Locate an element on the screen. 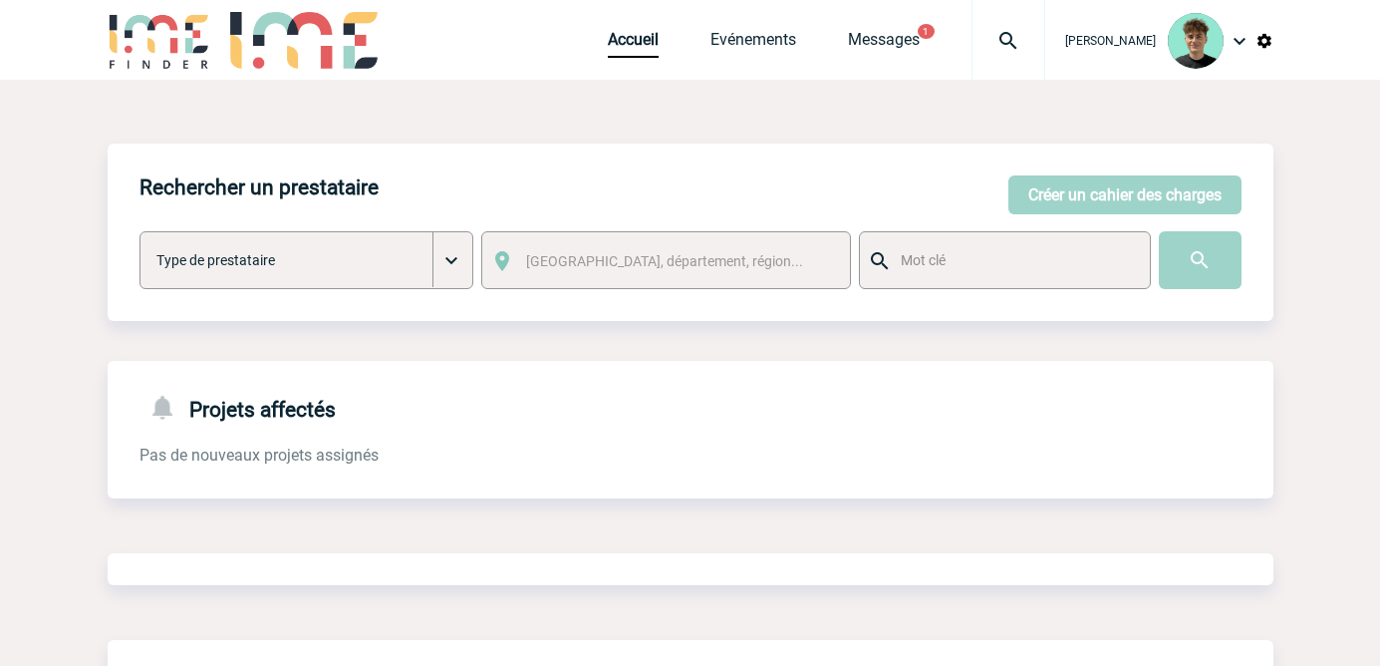  h4: Rechercher un prestataire is located at coordinates (259, 187).